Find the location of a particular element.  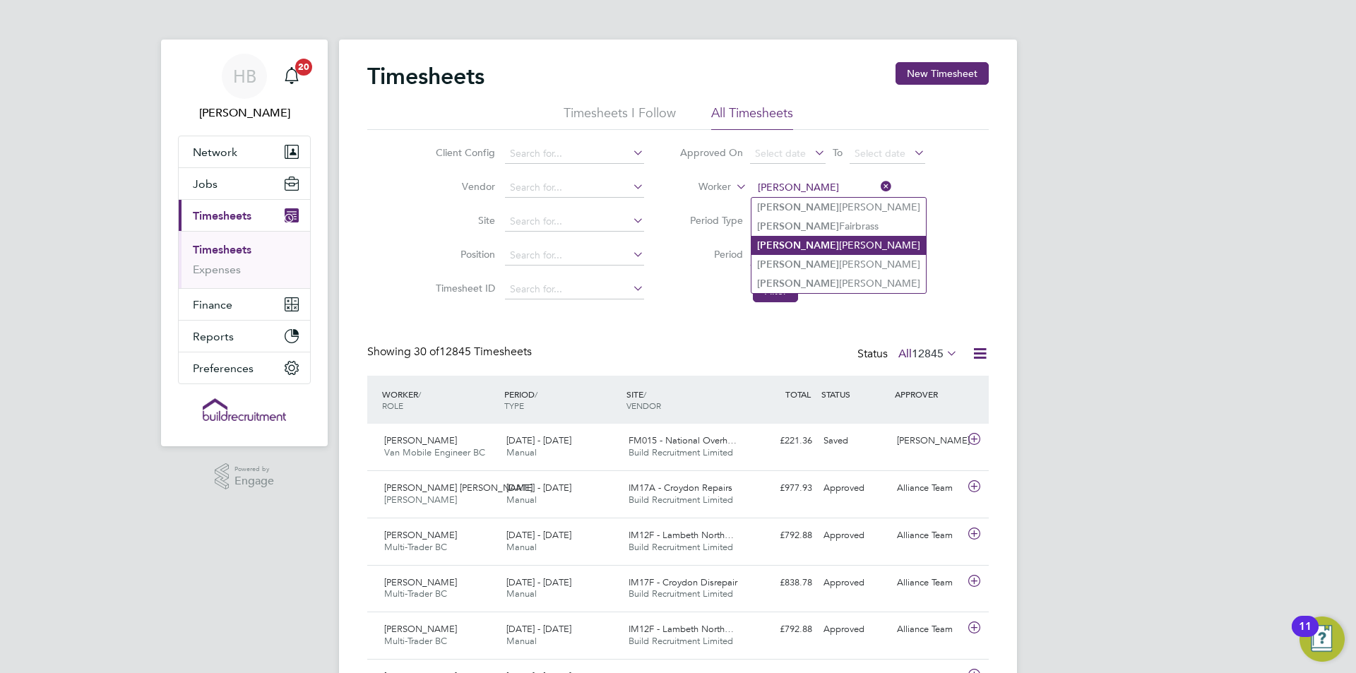

span: Van Mobile Engineer BC is located at coordinates (434, 452).